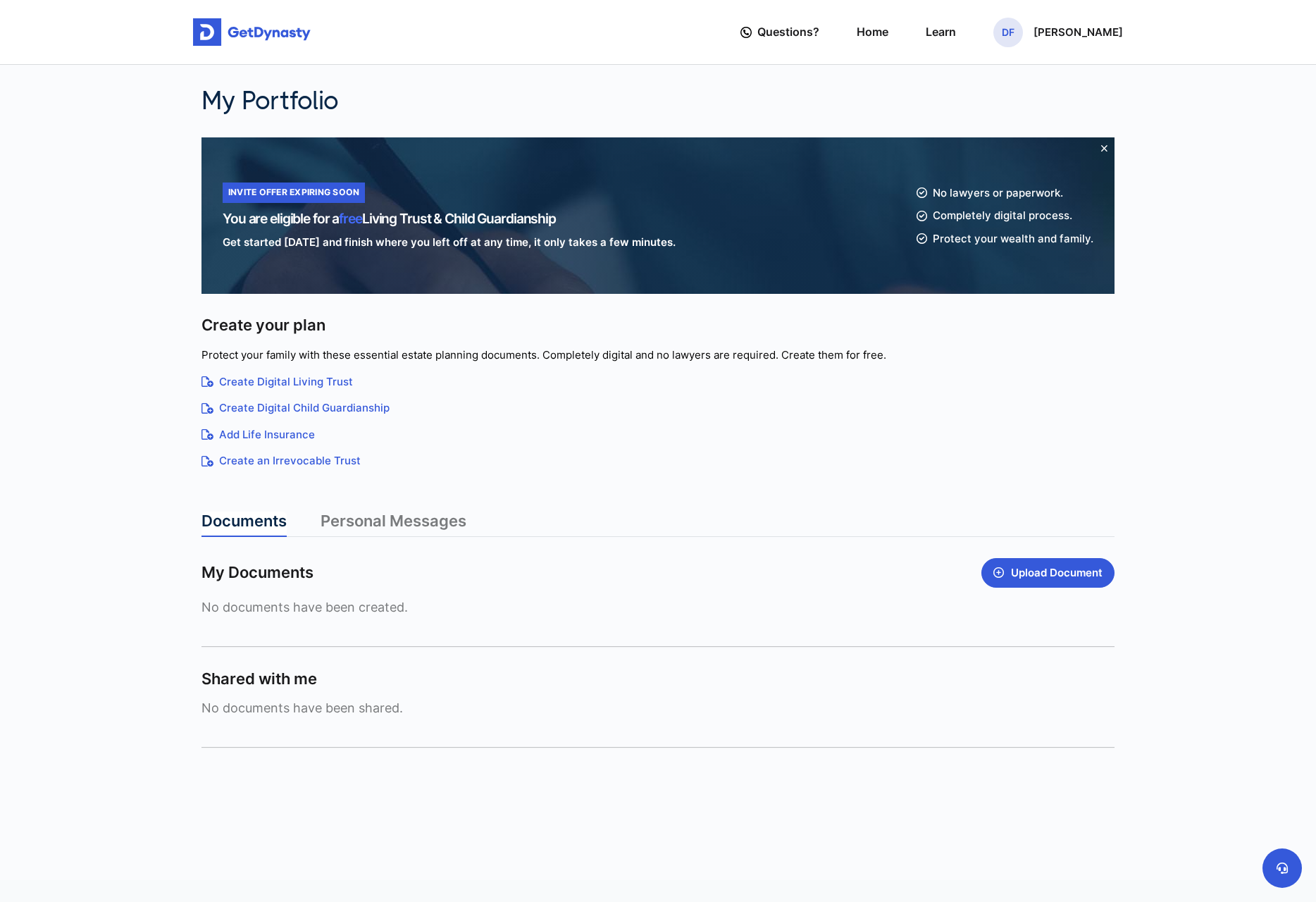 The image size is (1316, 902). Describe the element at coordinates (393, 524) in the screenshot. I see `a: Personal Messages` at that location.